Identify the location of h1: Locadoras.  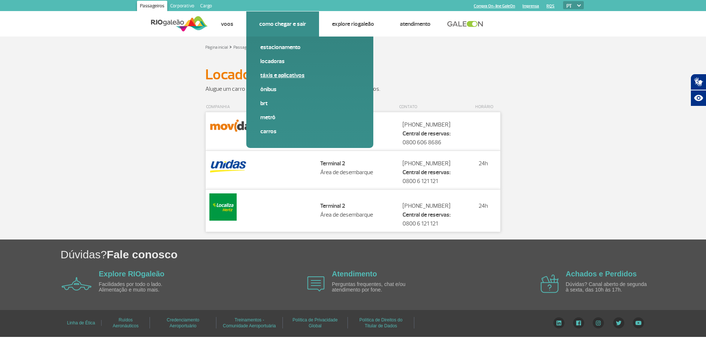
(353, 75).